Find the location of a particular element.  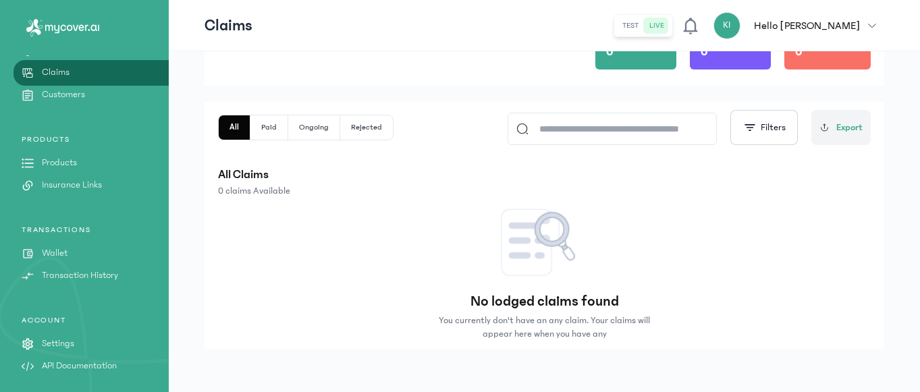

p: Wallet is located at coordinates (55, 253).